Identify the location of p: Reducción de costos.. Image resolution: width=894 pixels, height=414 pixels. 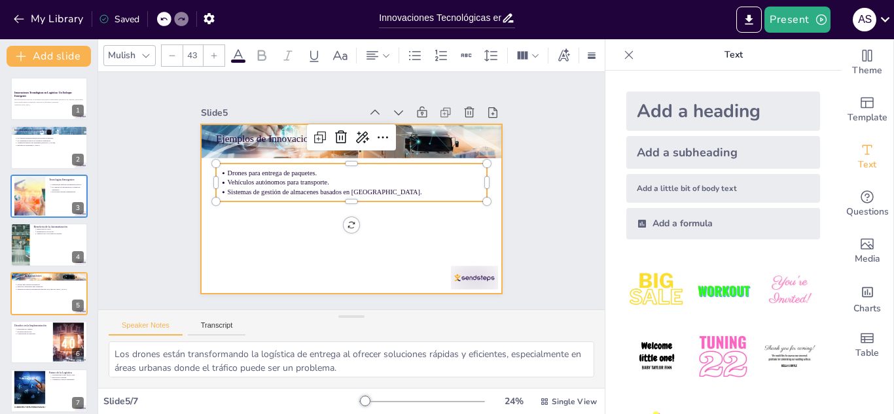
(60, 230).